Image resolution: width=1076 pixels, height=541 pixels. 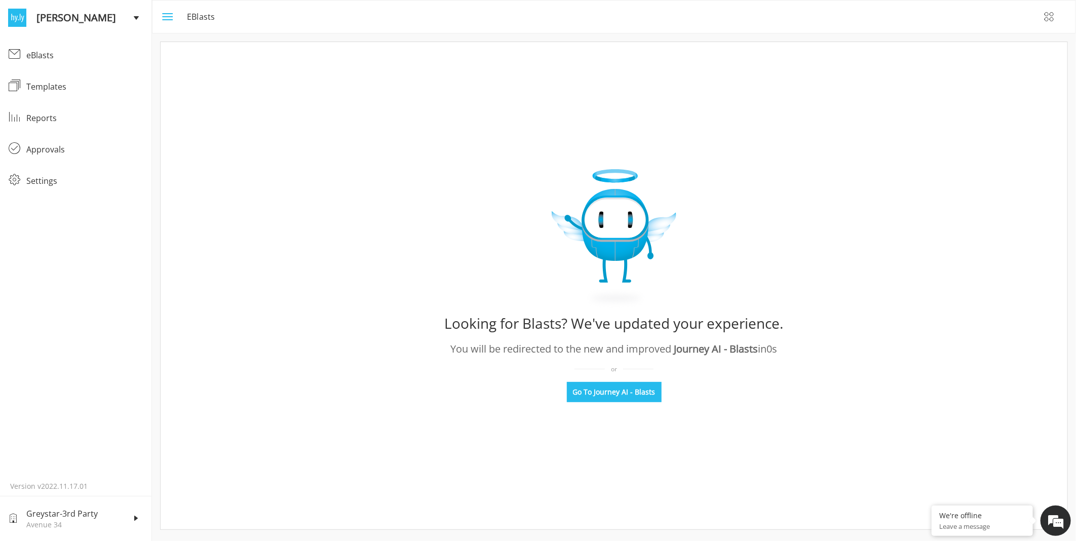 What do you see at coordinates (17, 18) in the screenshot?
I see `img: logo` at bounding box center [17, 18].